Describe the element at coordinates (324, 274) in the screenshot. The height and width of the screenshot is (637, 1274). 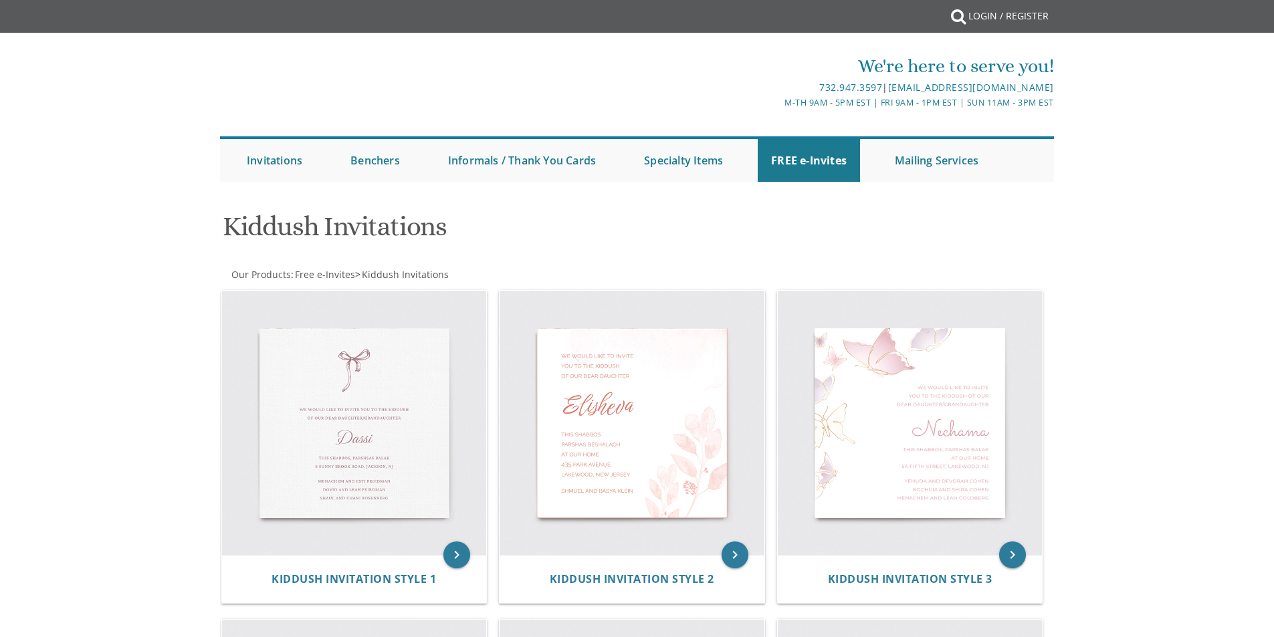
I see `a: Free e-Invites` at that location.